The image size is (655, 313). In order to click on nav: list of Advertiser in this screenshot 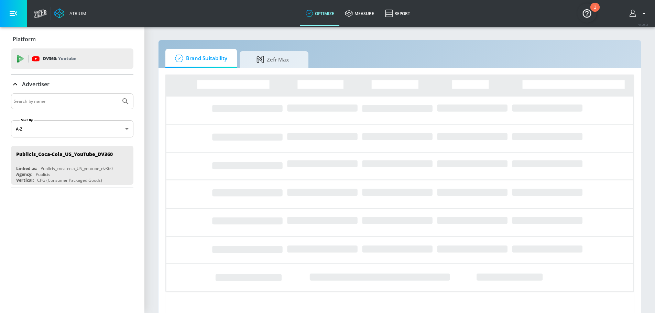, I will do `click(72, 165)`.